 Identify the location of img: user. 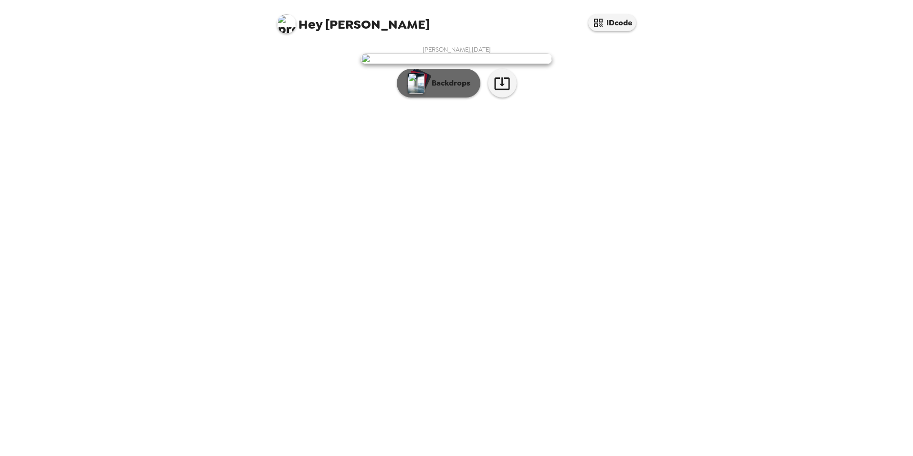
(456, 59).